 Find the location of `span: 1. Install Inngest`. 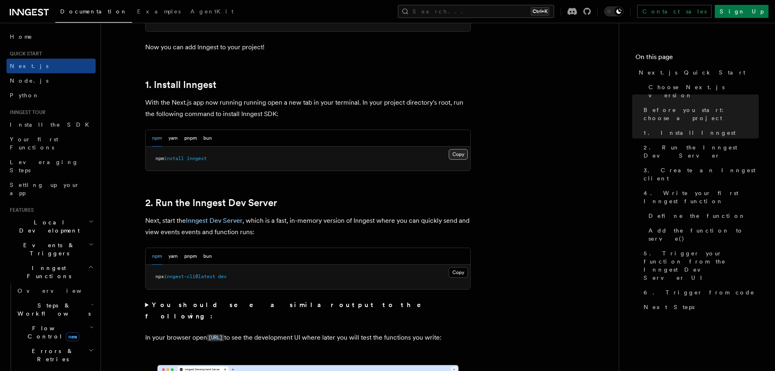

span: 1. Install Inngest is located at coordinates (690, 133).